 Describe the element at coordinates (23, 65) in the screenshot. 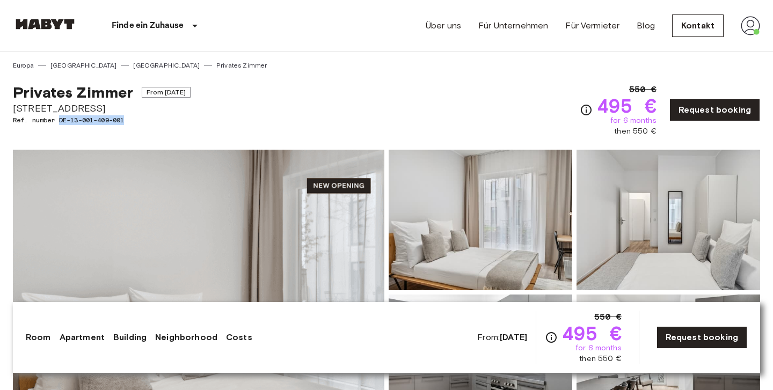

I see `a: Europa` at that location.